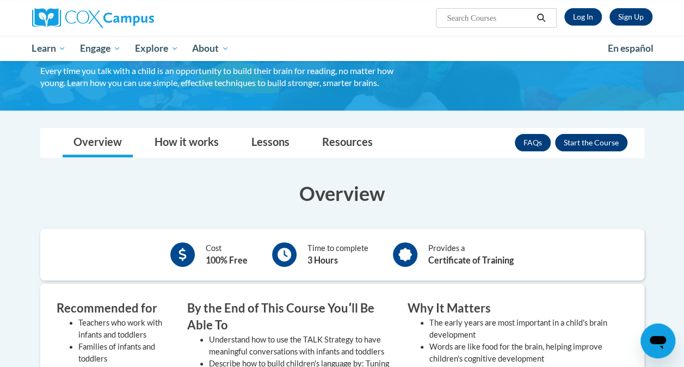 The height and width of the screenshot is (367, 684). Describe the element at coordinates (541, 18) in the screenshot. I see `button: Search` at that location.